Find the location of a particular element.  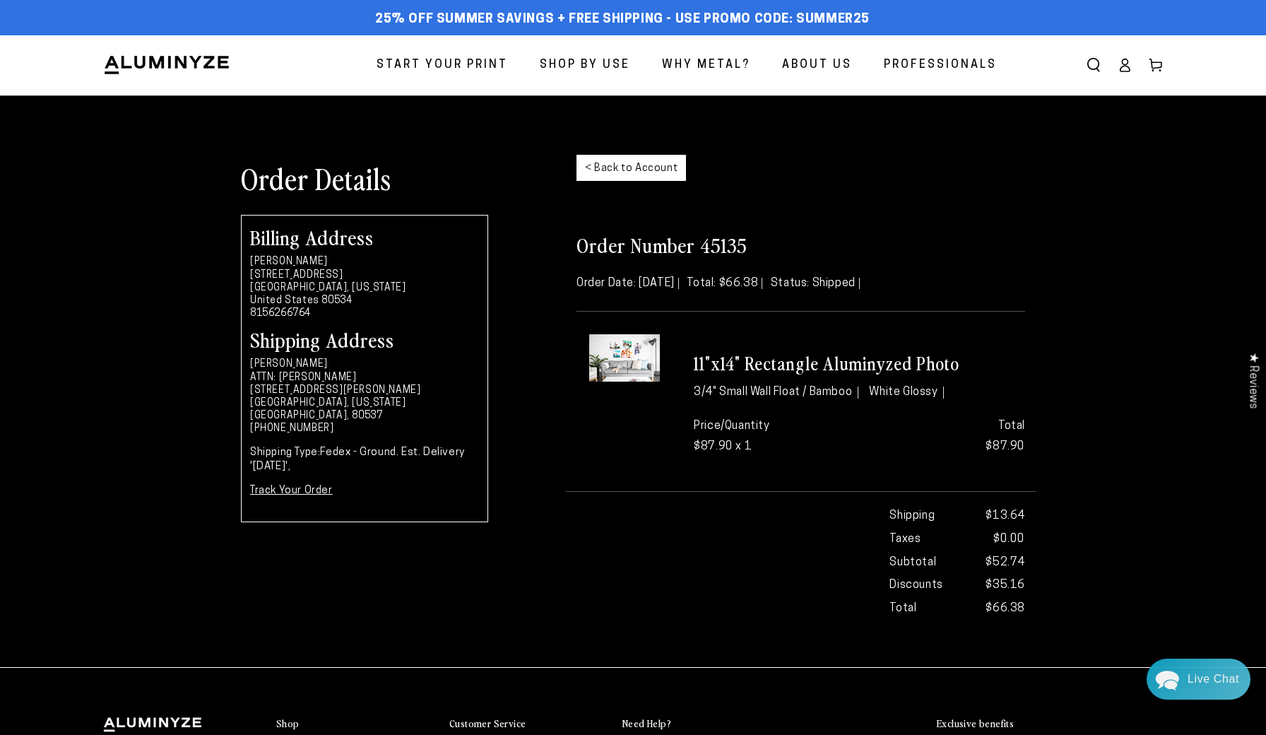

a: Start Your Print is located at coordinates (442, 65).